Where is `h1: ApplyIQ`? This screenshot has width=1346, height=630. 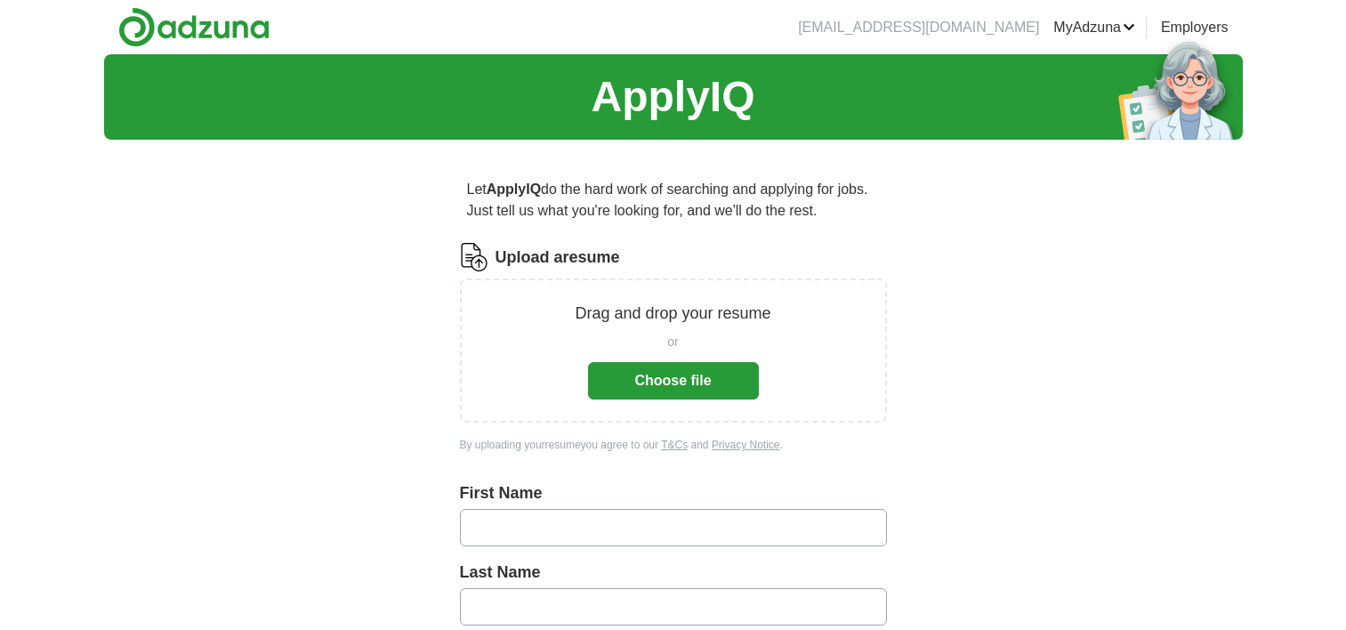 h1: ApplyIQ is located at coordinates (672, 97).